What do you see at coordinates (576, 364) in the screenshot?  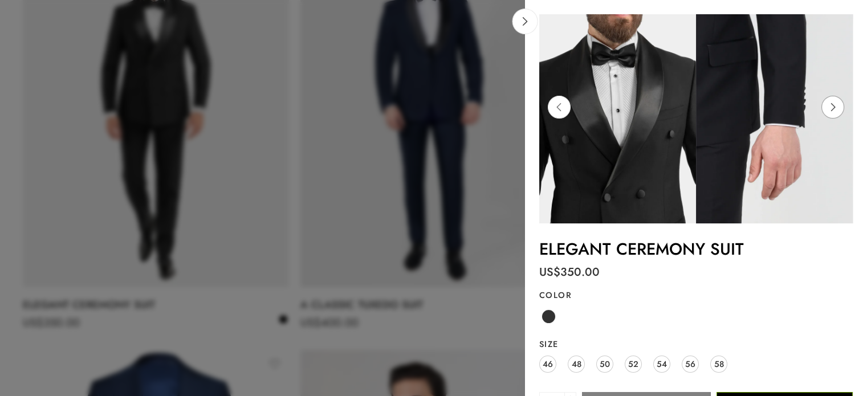 I see `a: 48` at bounding box center [576, 364].